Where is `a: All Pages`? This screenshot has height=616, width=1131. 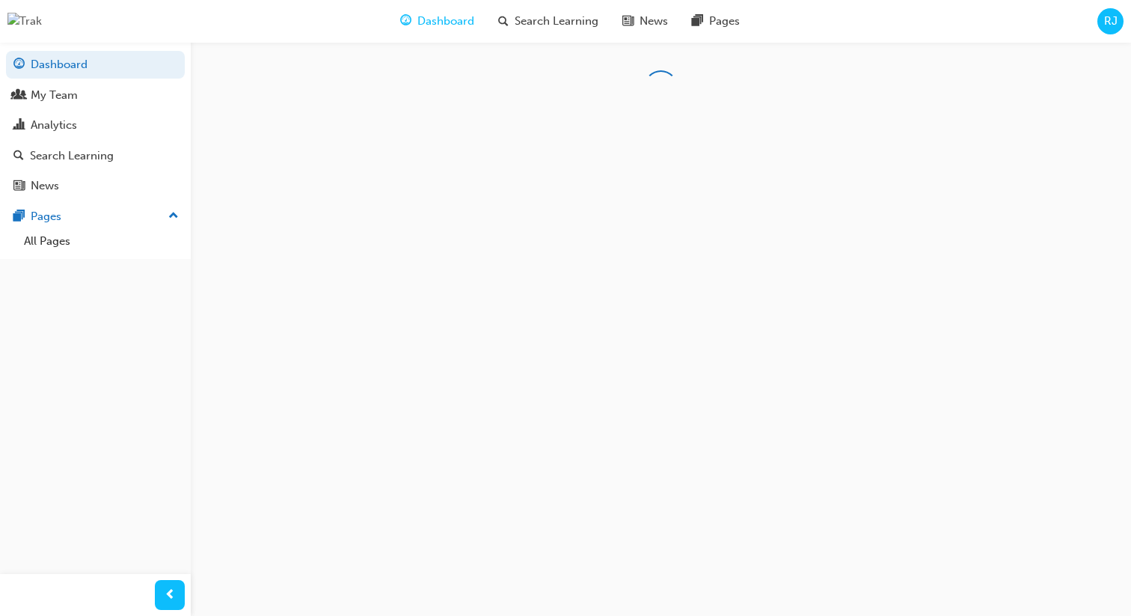 a: All Pages is located at coordinates (101, 241).